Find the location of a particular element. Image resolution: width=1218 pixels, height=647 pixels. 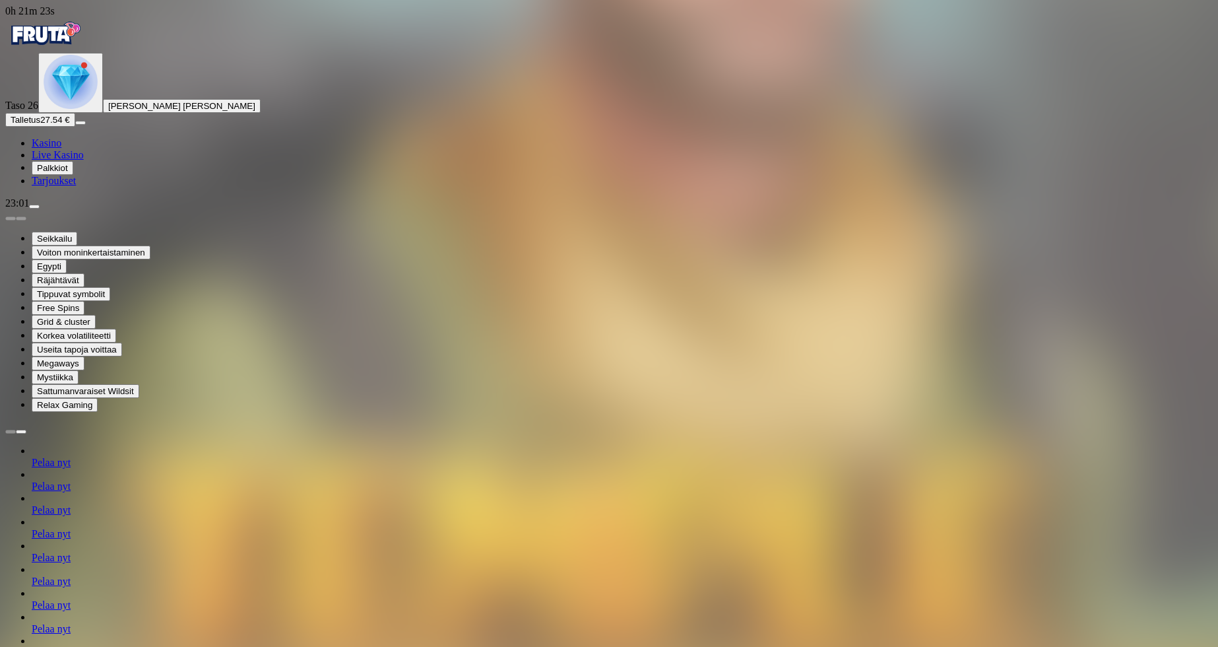

span: Free Spins is located at coordinates (58, 307).